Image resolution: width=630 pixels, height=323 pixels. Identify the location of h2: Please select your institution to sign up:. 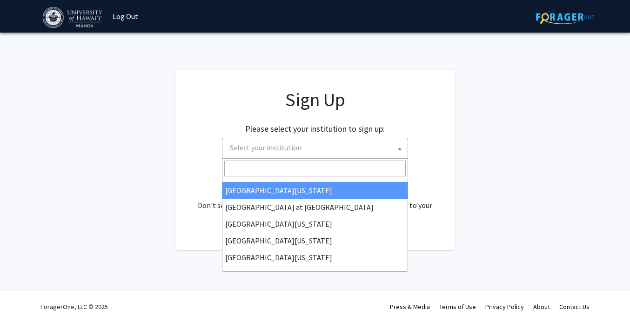
(315, 129).